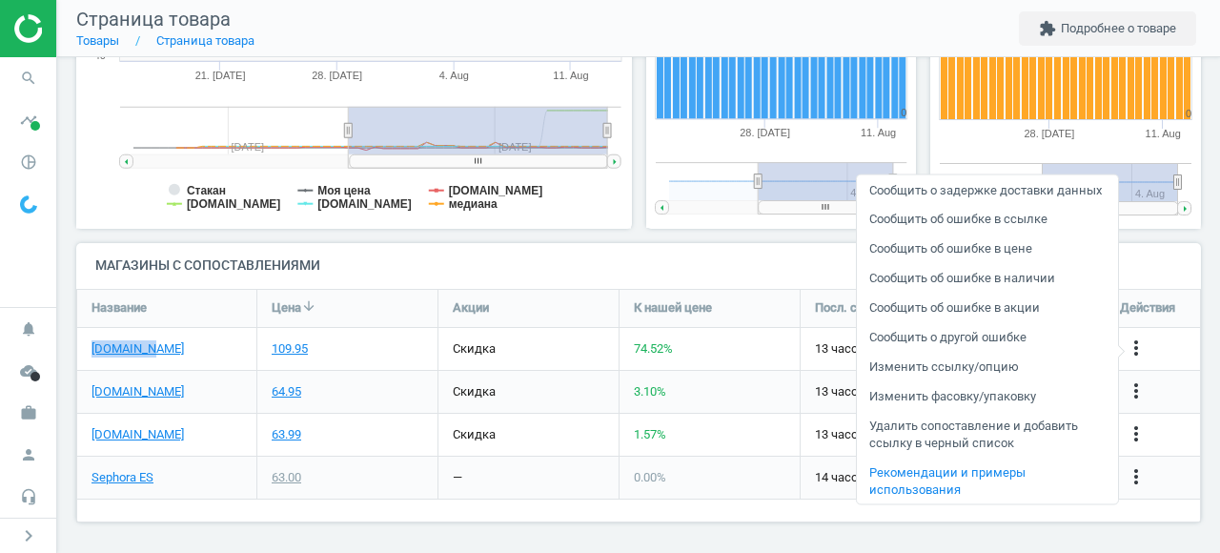 The image size is (1220, 553). I want to click on i: pie_chart_outlined, so click(29, 162).